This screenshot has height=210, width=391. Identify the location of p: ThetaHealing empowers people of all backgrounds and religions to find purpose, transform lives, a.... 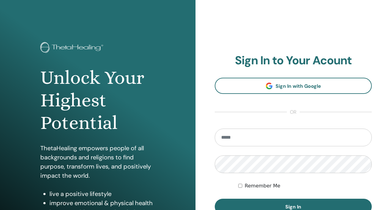
(98, 162).